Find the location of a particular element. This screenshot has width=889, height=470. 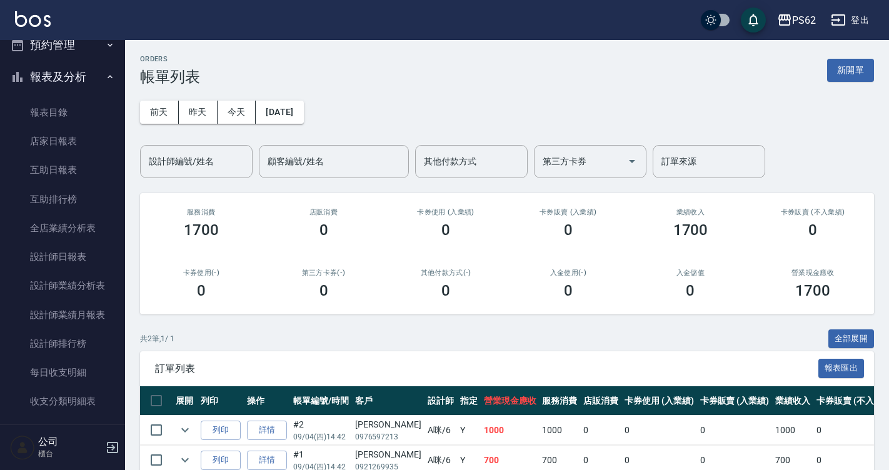

h2: 業績收入 is located at coordinates (691, 212).